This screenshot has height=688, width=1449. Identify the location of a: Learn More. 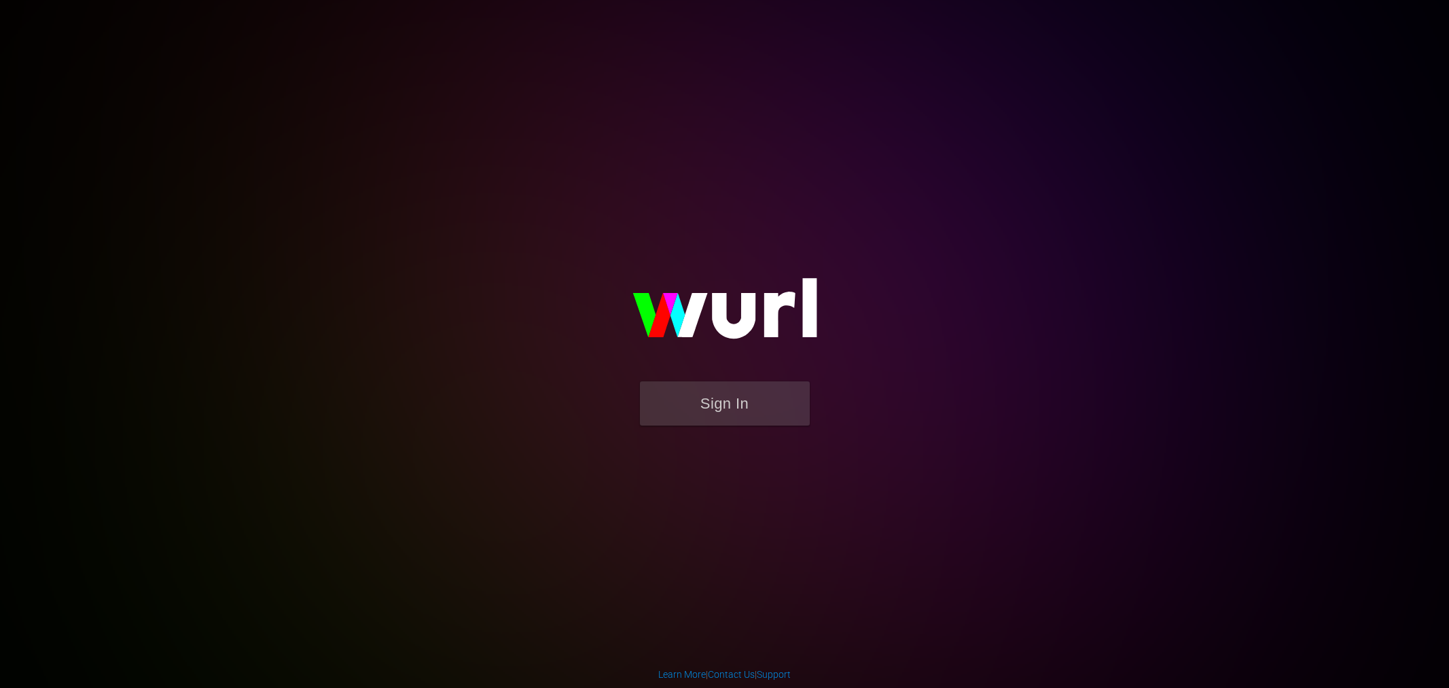
(682, 674).